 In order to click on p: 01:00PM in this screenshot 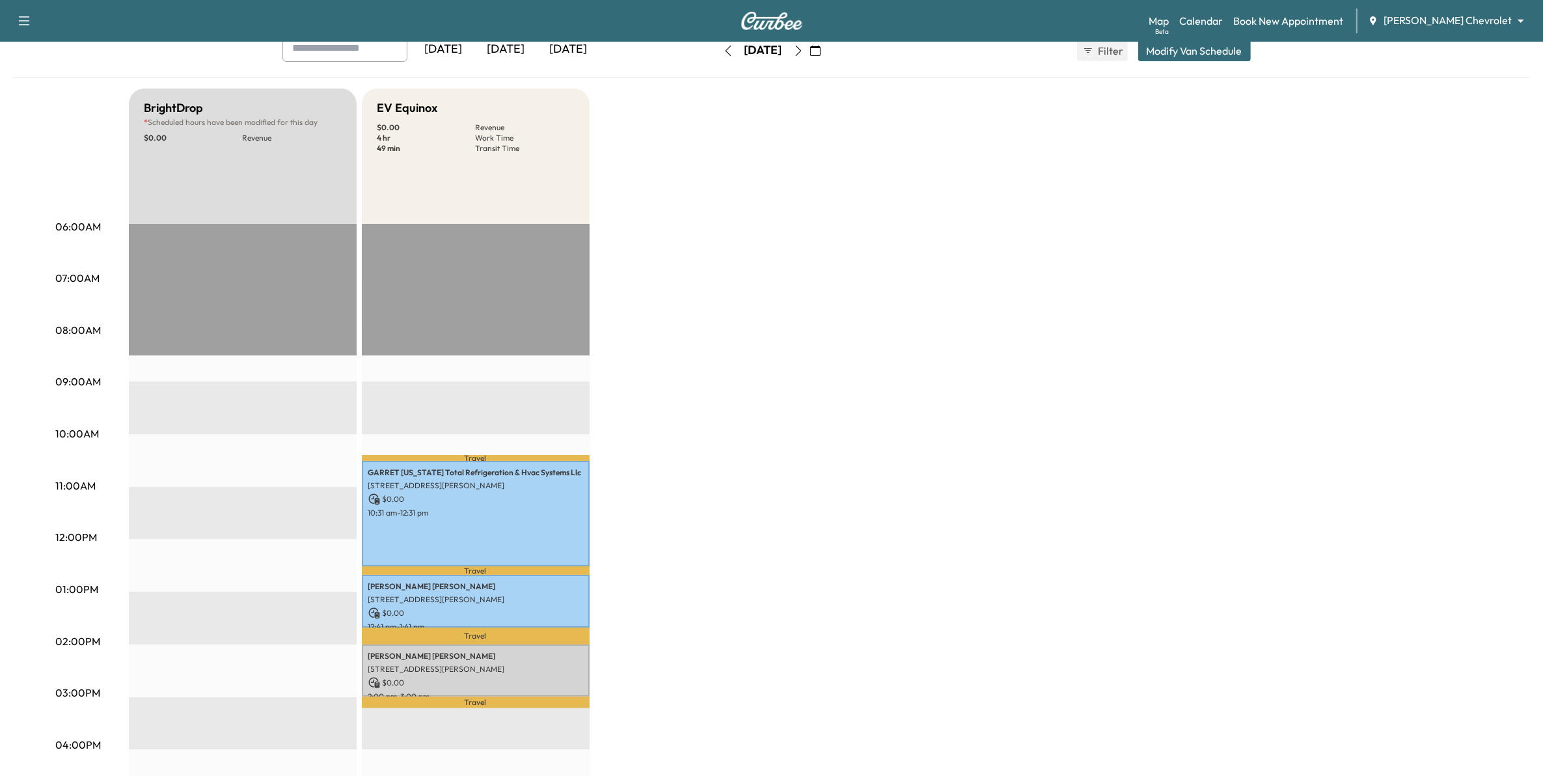, I will do `click(77, 589)`.